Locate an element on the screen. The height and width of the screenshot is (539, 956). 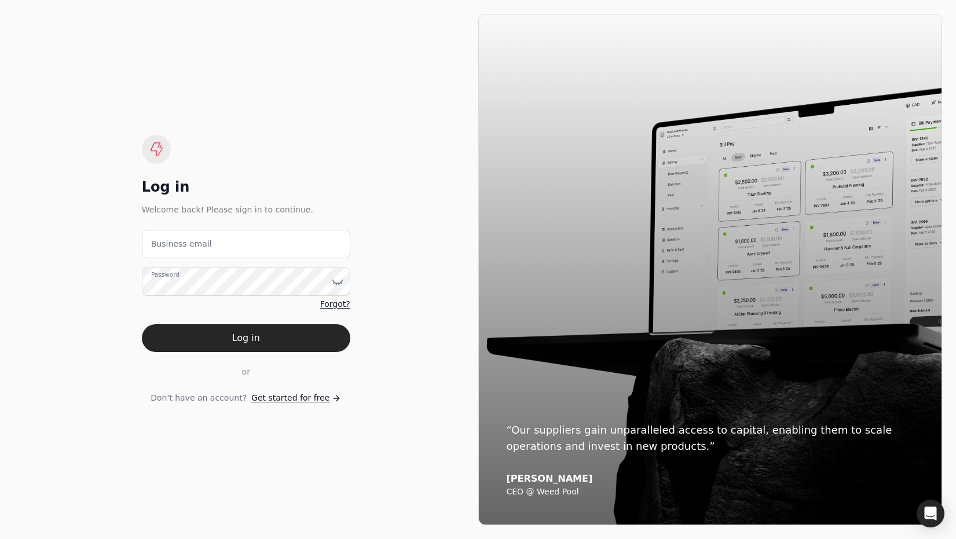
a: Get started for free is located at coordinates (296, 398).